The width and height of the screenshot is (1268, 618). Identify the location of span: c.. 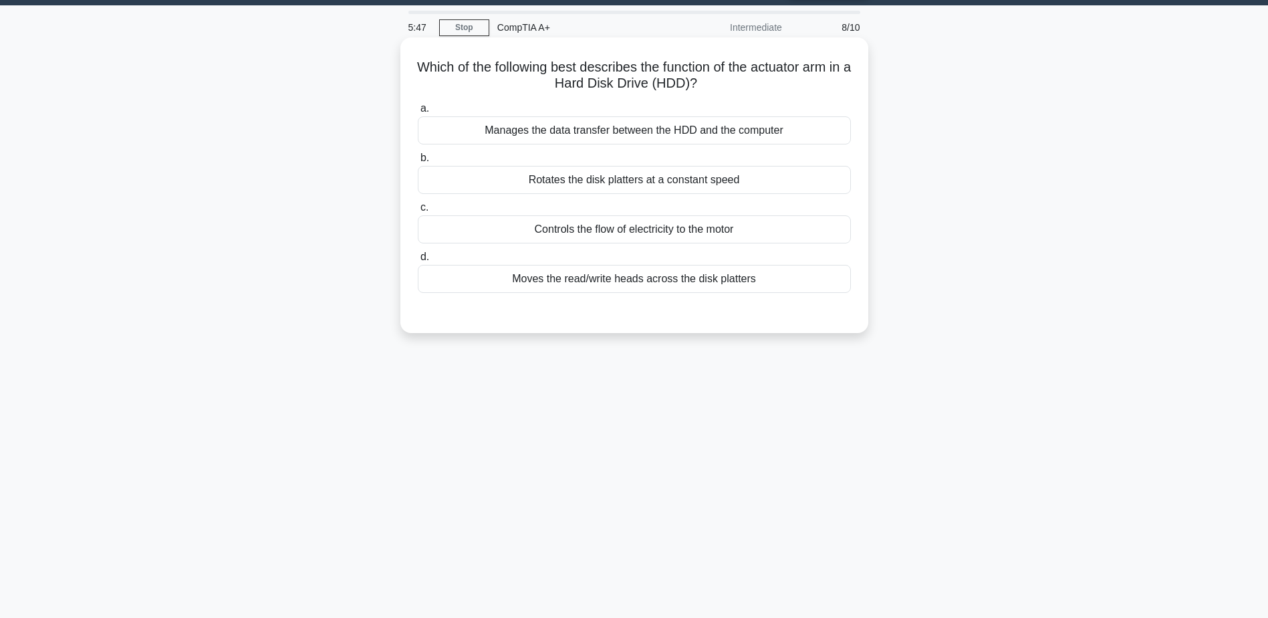
(424, 207).